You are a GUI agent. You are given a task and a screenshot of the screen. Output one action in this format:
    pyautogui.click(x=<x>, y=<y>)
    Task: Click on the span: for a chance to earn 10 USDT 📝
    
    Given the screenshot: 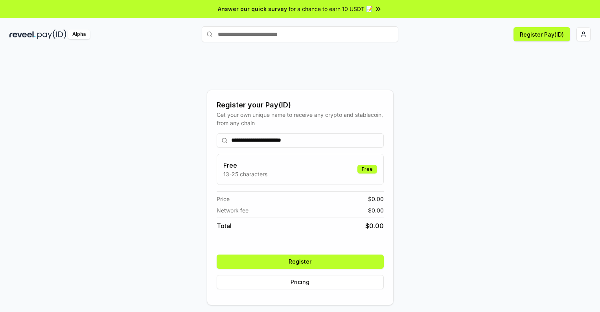 What is the action you would take?
    pyautogui.click(x=331, y=9)
    